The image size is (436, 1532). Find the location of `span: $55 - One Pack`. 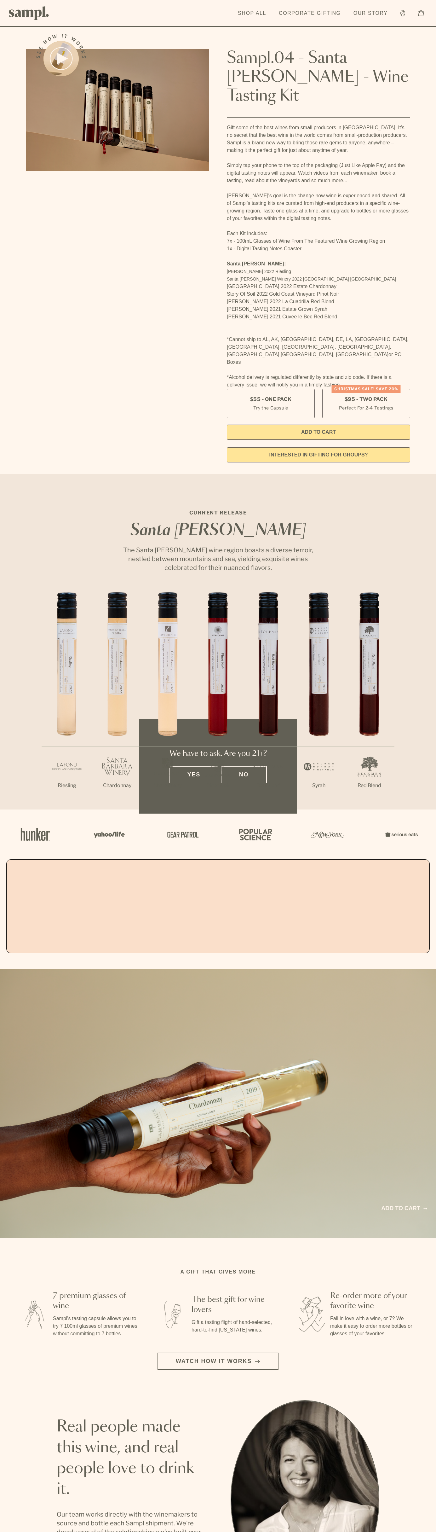

span: $55 - One Pack is located at coordinates (271, 399).